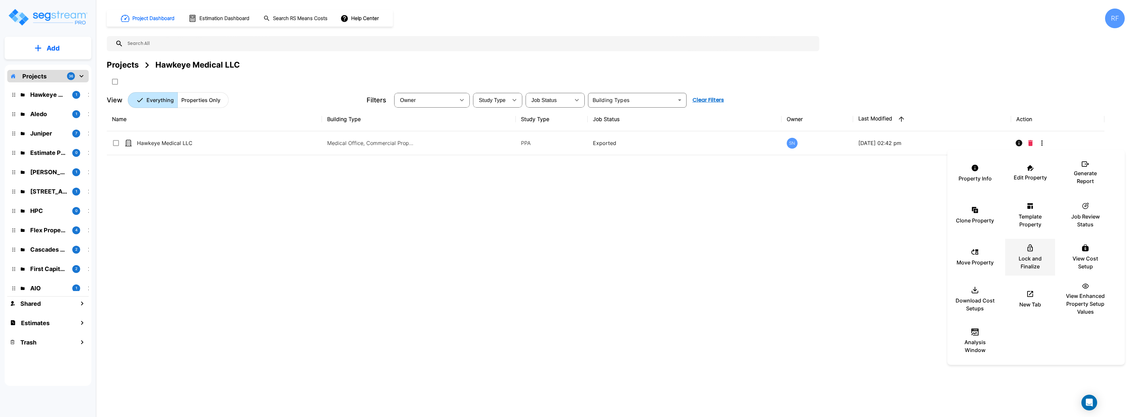 The width and height of the screenshot is (1130, 417). Describe the element at coordinates (1030, 305) in the screenshot. I see `p: New Tab` at that location.